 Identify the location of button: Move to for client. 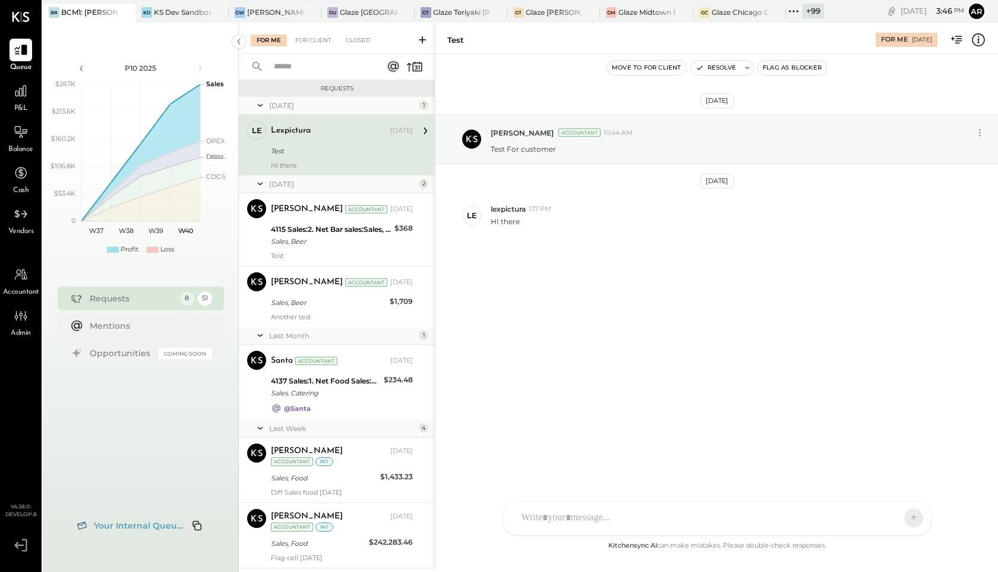
(647, 68).